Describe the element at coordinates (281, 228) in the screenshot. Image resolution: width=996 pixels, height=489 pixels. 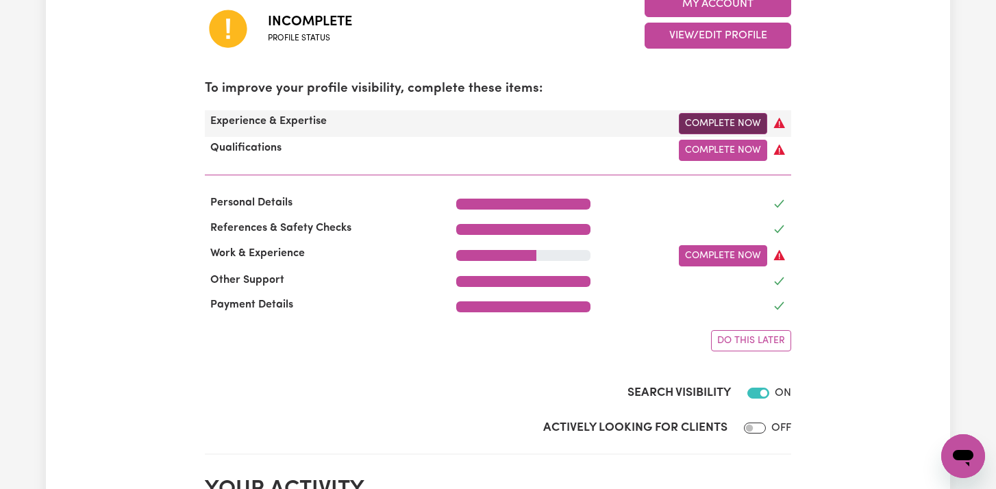
I see `span: References & Safety Checks` at that location.